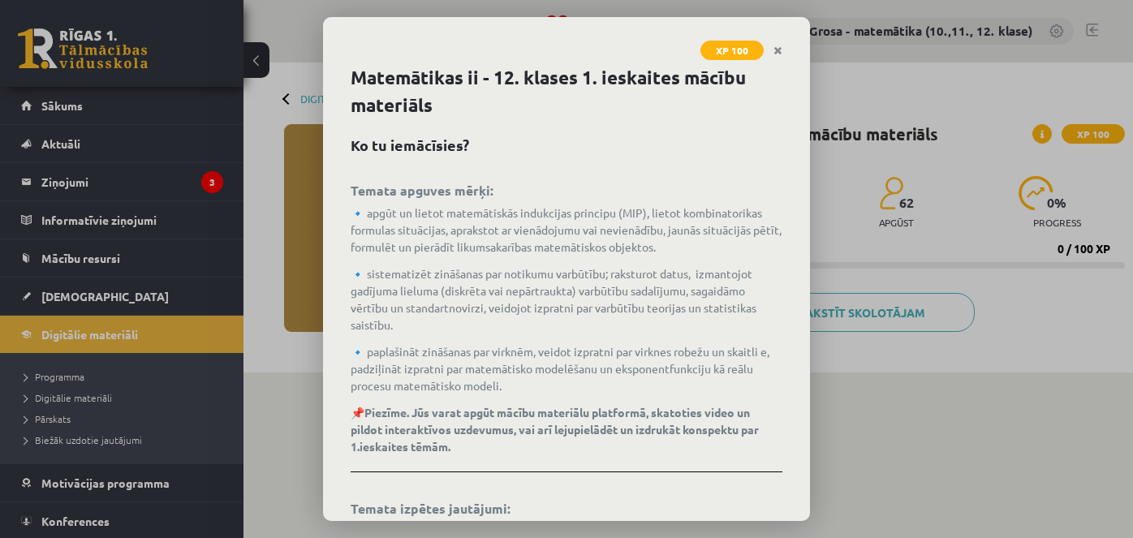 This screenshot has width=1133, height=538. What do you see at coordinates (566, 92) in the screenshot?
I see `h1: Matemātikas ii - 12. klases 1. ieskaites mācību materiāls` at bounding box center [566, 92].